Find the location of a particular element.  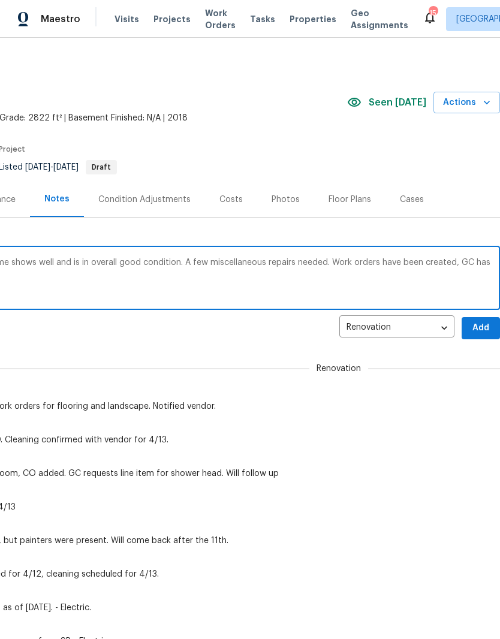

div: Floor Plans is located at coordinates (350, 200).